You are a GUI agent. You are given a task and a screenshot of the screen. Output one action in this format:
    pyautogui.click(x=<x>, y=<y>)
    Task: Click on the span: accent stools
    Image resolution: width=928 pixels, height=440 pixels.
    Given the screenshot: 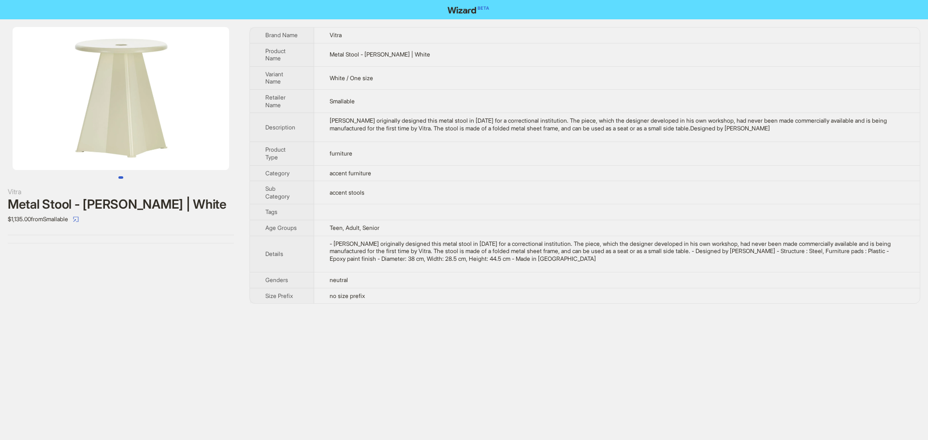 What is the action you would take?
    pyautogui.click(x=347, y=192)
    